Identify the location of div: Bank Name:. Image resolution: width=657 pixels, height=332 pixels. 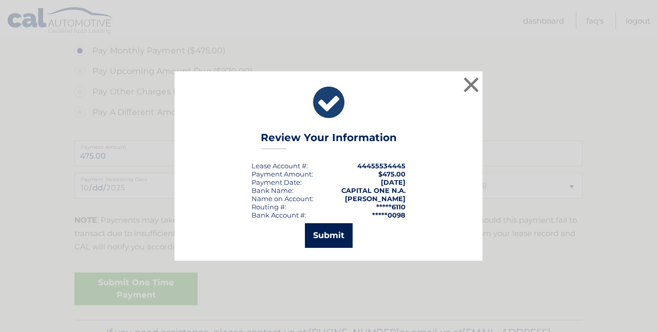
(273, 191).